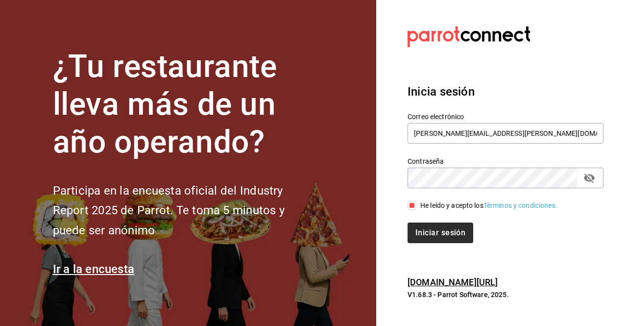 Image resolution: width=627 pixels, height=326 pixels. Describe the element at coordinates (94, 269) in the screenshot. I see `a: Ir a la encuesta` at that location.